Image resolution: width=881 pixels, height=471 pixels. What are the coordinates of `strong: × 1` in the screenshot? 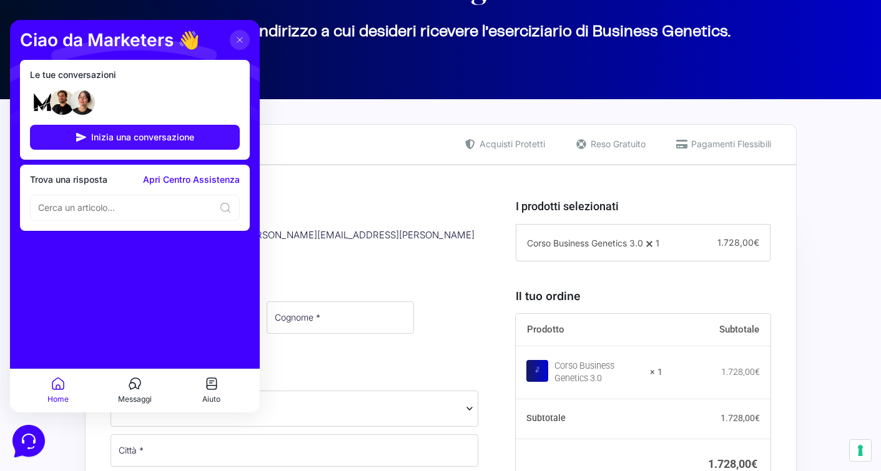 It's located at (656, 373).